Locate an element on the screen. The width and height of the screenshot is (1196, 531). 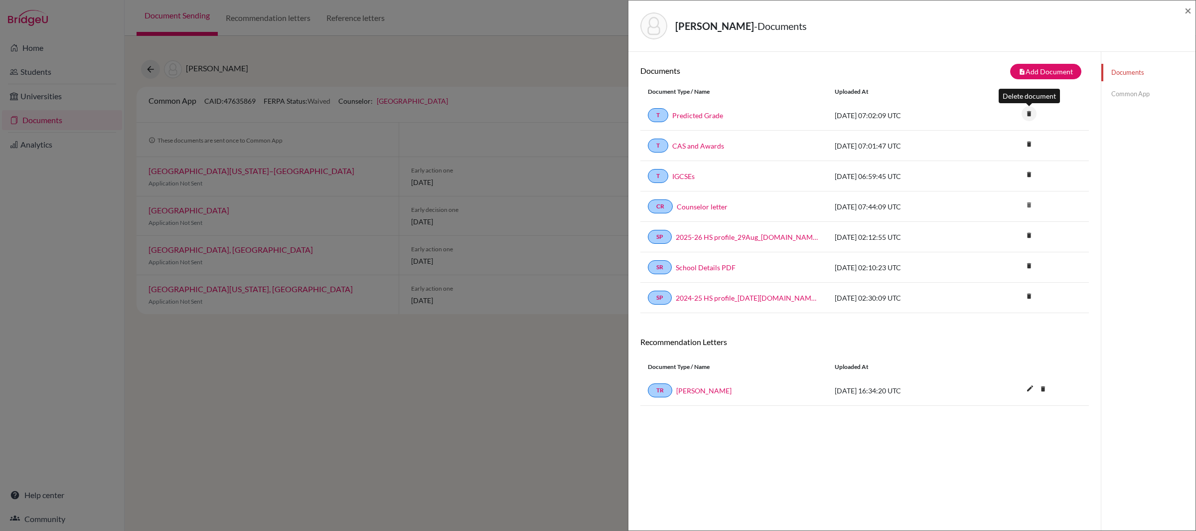
a: CAS and Awards is located at coordinates (698, 145).